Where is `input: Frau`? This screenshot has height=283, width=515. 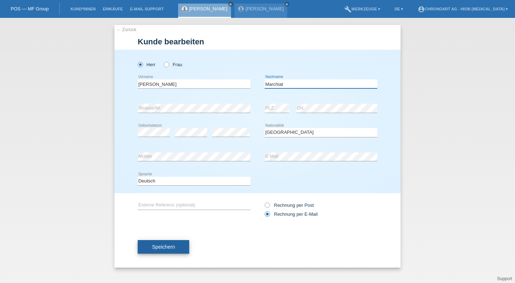
input: Frau is located at coordinates (166, 64).